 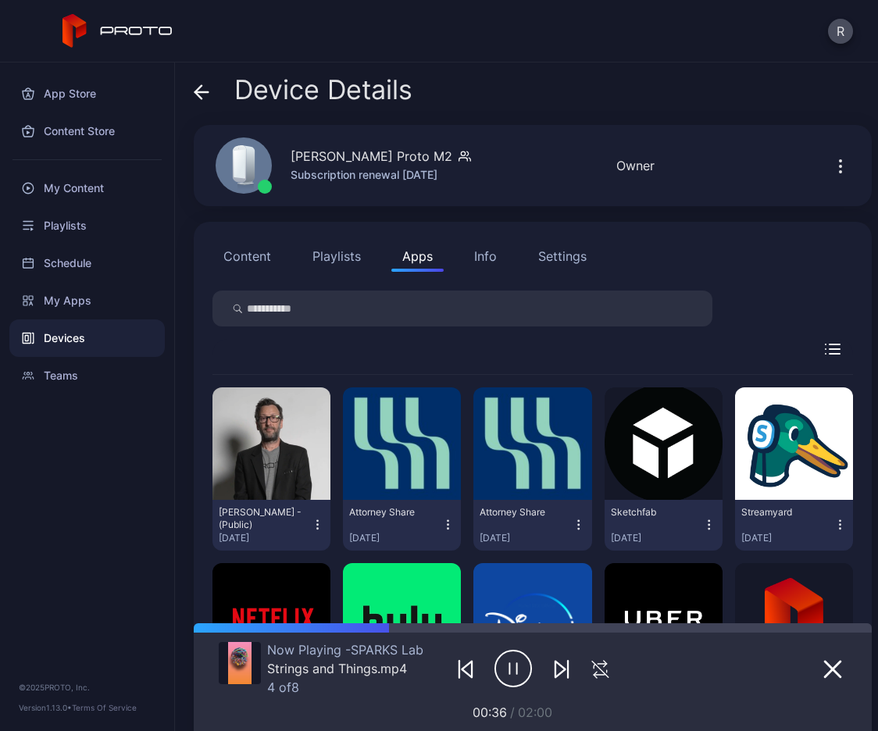 What do you see at coordinates (490, 713) in the screenshot?
I see `span: 00:36` at bounding box center [490, 713].